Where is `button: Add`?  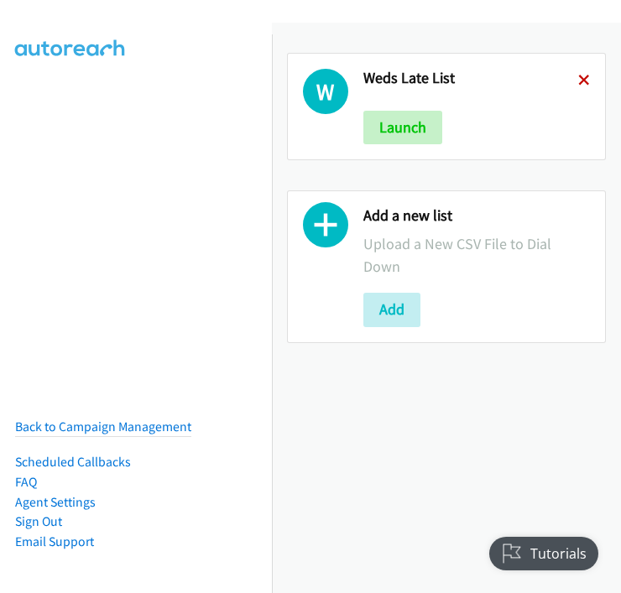
button: Add is located at coordinates (392, 310).